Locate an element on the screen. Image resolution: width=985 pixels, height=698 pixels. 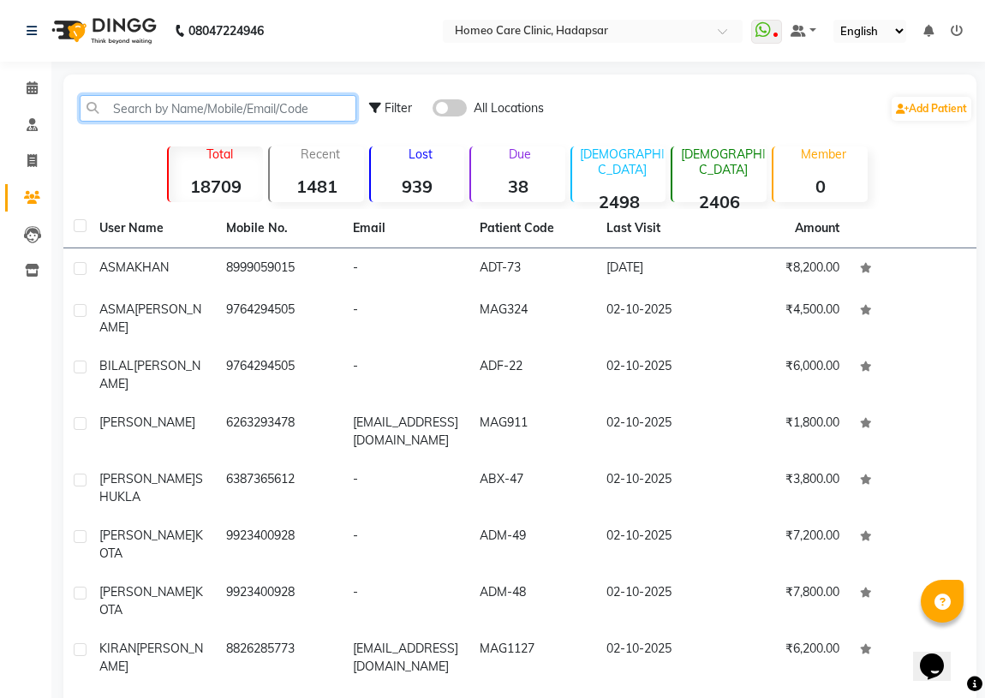
img: logo is located at coordinates (102, 31).